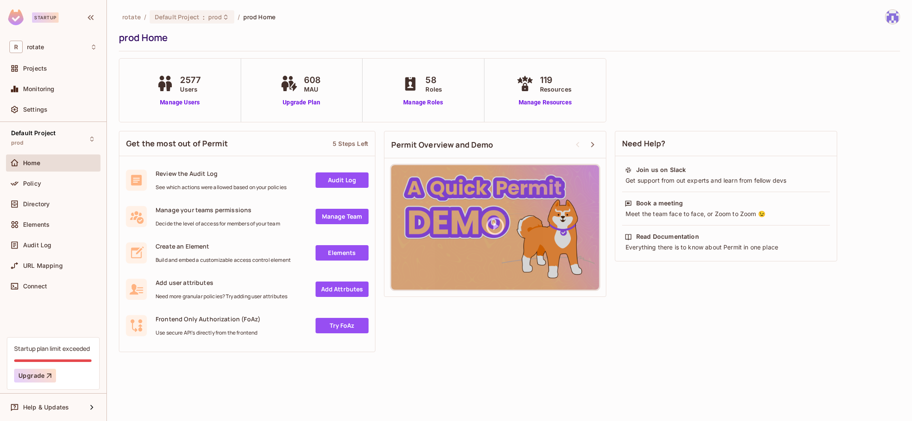 Image resolution: width=912 pixels, height=421 pixels. What do you see at coordinates (545, 102) in the screenshot?
I see `a: Manage Resources` at bounding box center [545, 102].